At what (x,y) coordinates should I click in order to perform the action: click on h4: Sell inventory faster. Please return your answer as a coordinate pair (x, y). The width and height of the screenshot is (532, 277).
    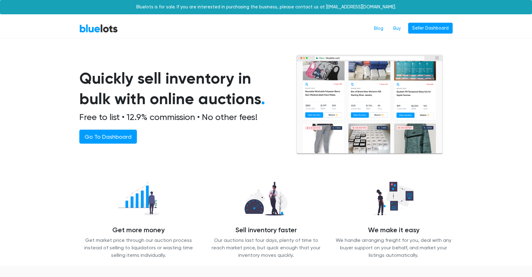
    Looking at the image, I should click on (266, 230).